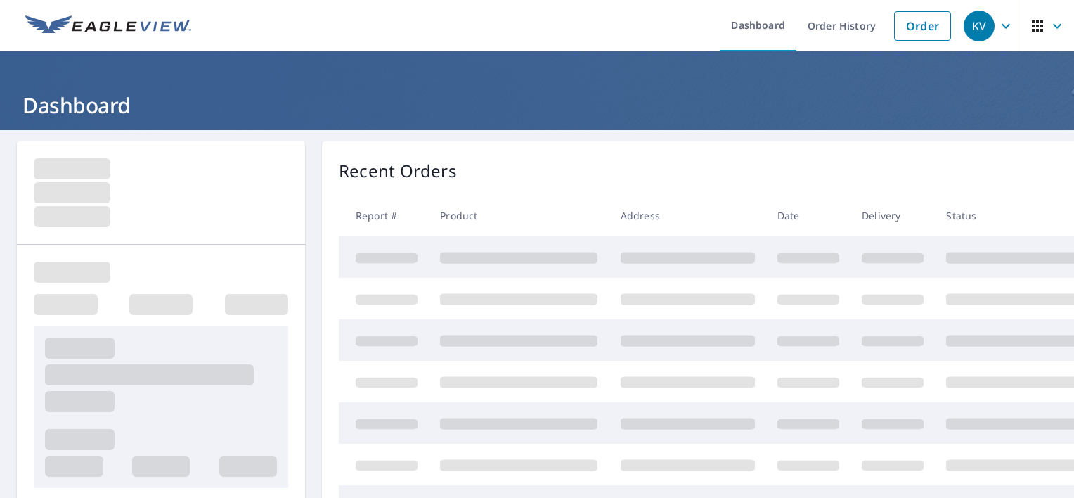 The width and height of the screenshot is (1074, 498). I want to click on th: Report #, so click(384, 215).